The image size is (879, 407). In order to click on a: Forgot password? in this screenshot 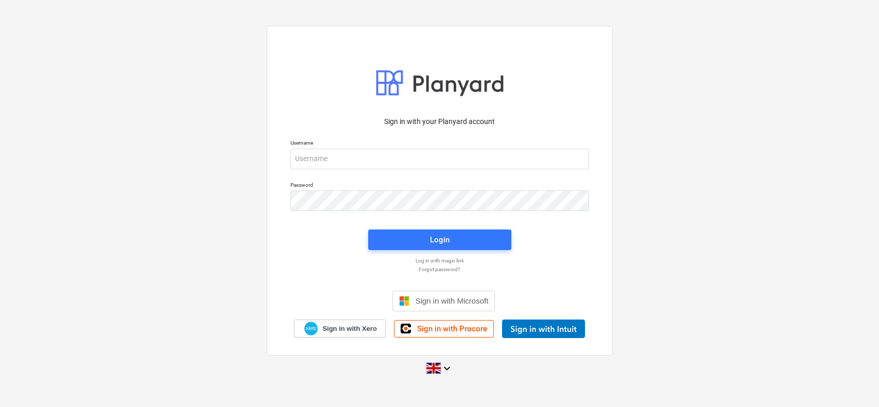, I will do `click(440, 269)`.